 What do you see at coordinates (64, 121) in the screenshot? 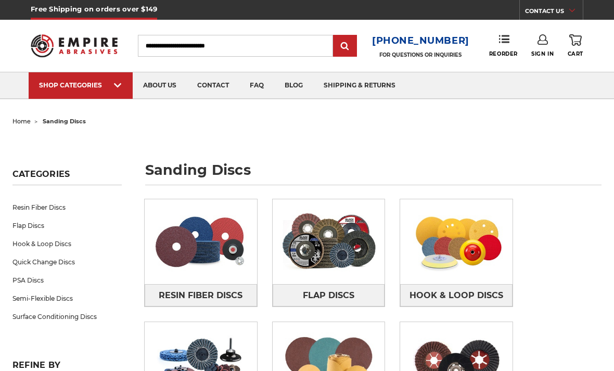
I see `span: sanding discs` at bounding box center [64, 121].